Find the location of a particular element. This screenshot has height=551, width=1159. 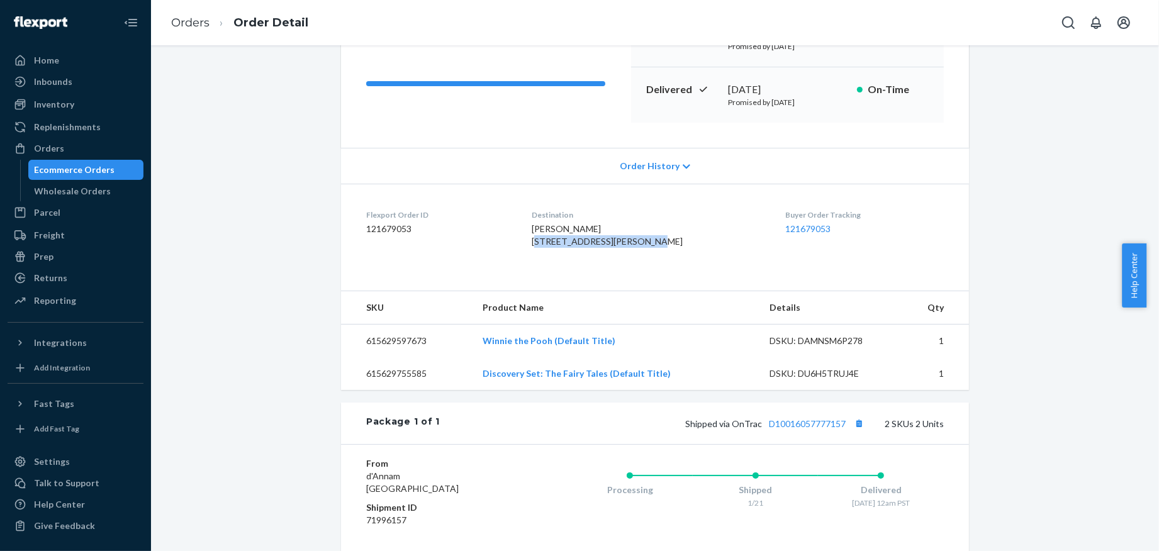

div: Orders is located at coordinates (49, 148).